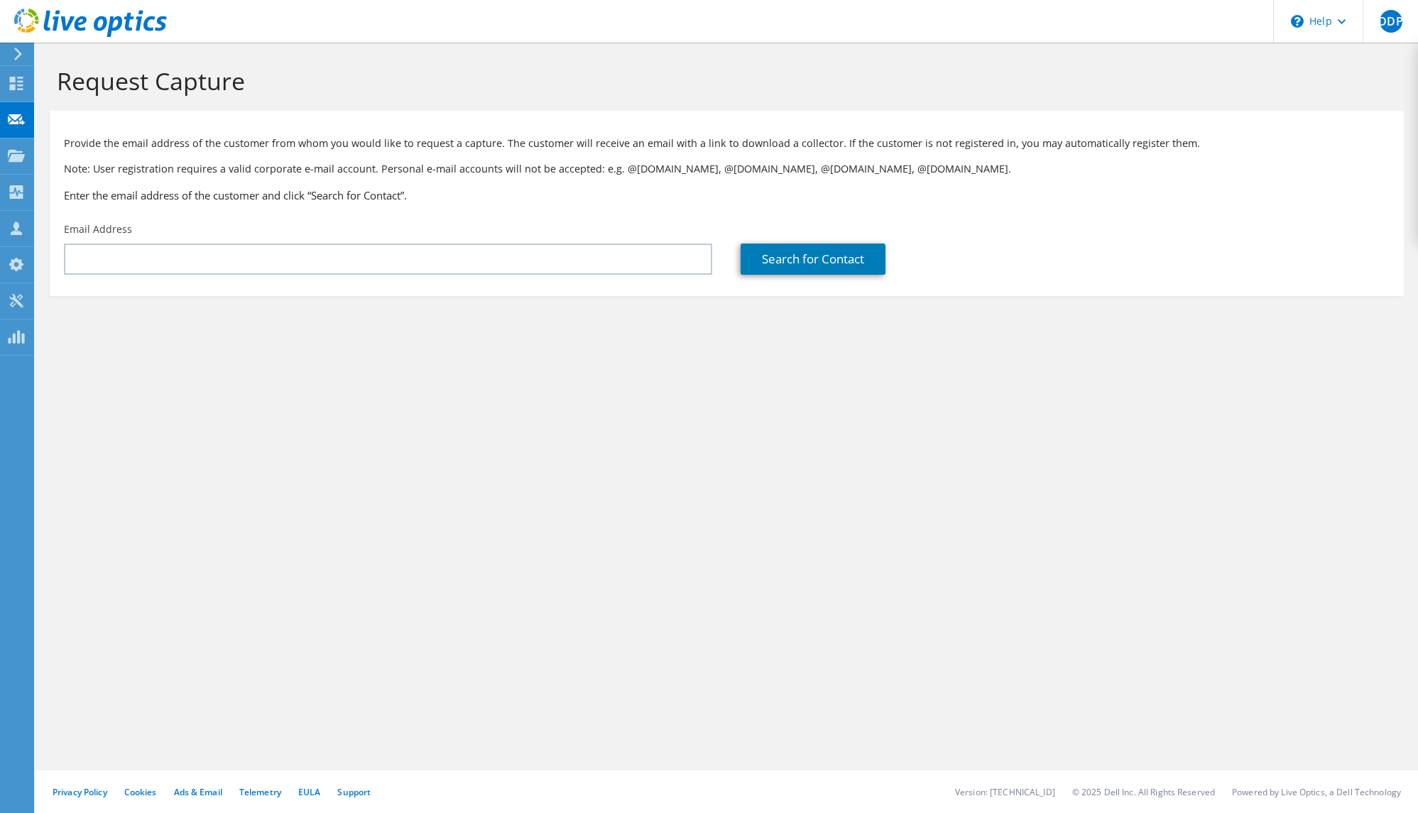 This screenshot has height=813, width=1418. Describe the element at coordinates (726, 143) in the screenshot. I see `p: Provide the email address of the customer from whom you would like to request a capture. The cust...` at that location.